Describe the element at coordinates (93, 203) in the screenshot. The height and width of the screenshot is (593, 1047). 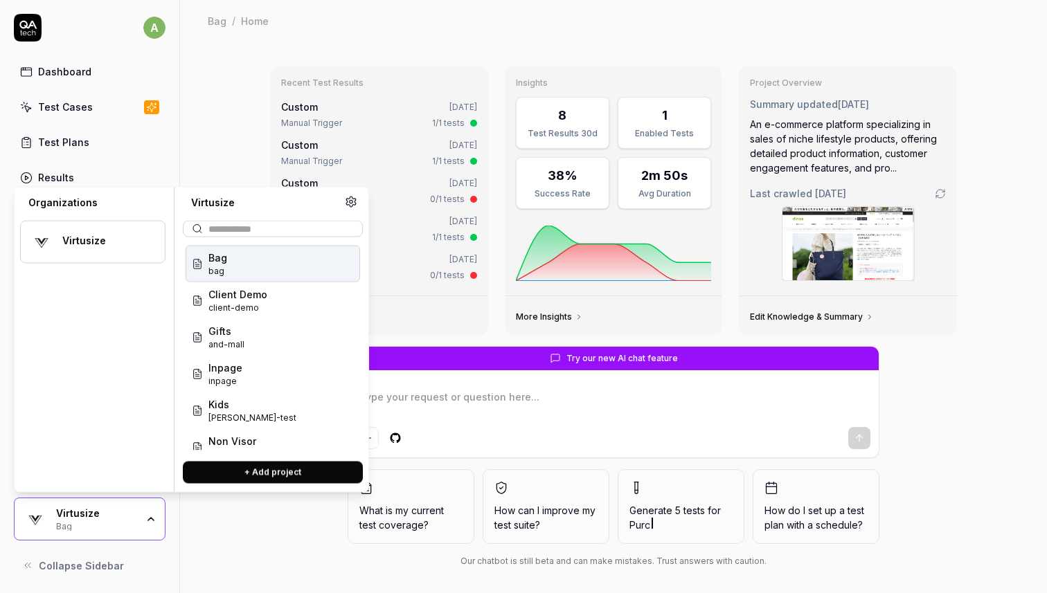
I see `div: Organizations` at that location.